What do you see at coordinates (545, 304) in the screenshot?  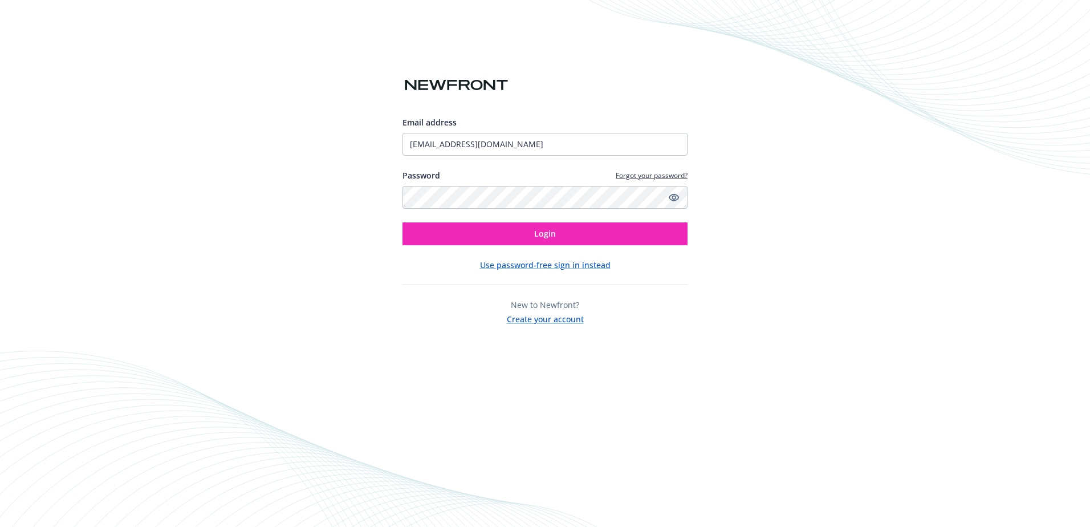 I see `span: New to Newfront?` at bounding box center [545, 304].